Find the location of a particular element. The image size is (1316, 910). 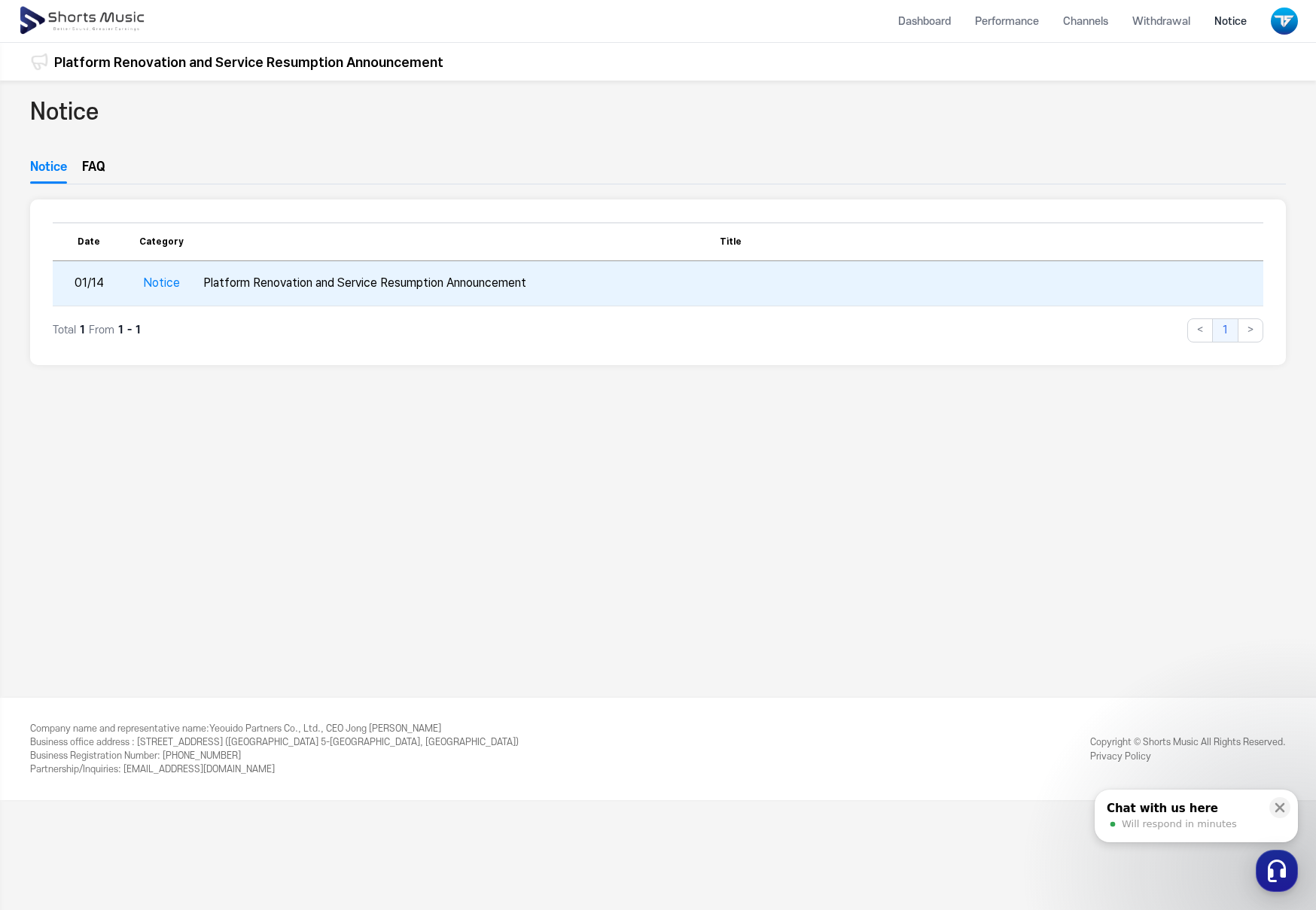

td: Platform Renovation and Service Resumption Announcement is located at coordinates (730, 284).